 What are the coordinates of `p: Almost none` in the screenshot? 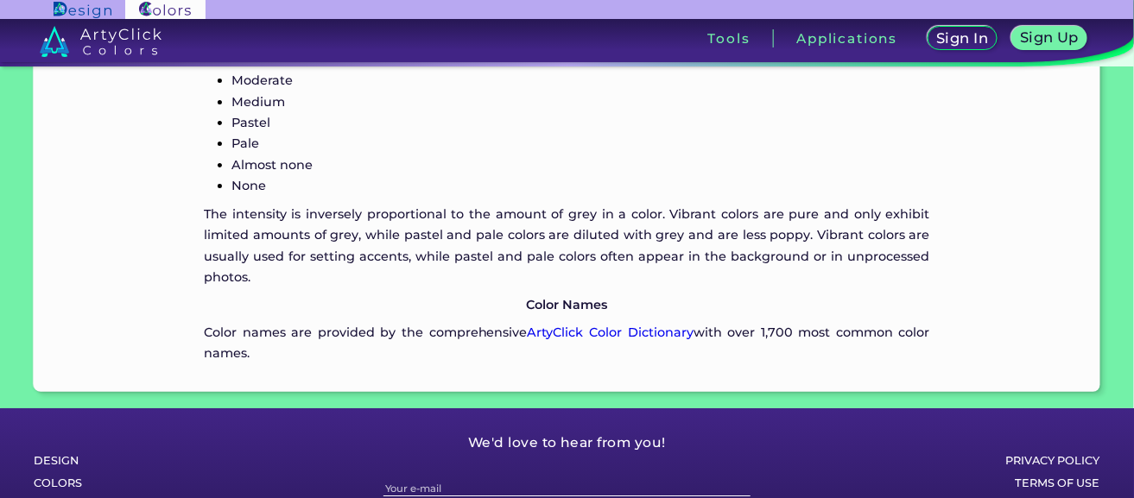 It's located at (580, 165).